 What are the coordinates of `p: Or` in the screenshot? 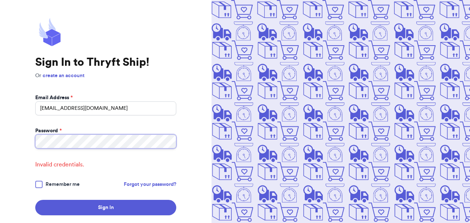 It's located at (106, 76).